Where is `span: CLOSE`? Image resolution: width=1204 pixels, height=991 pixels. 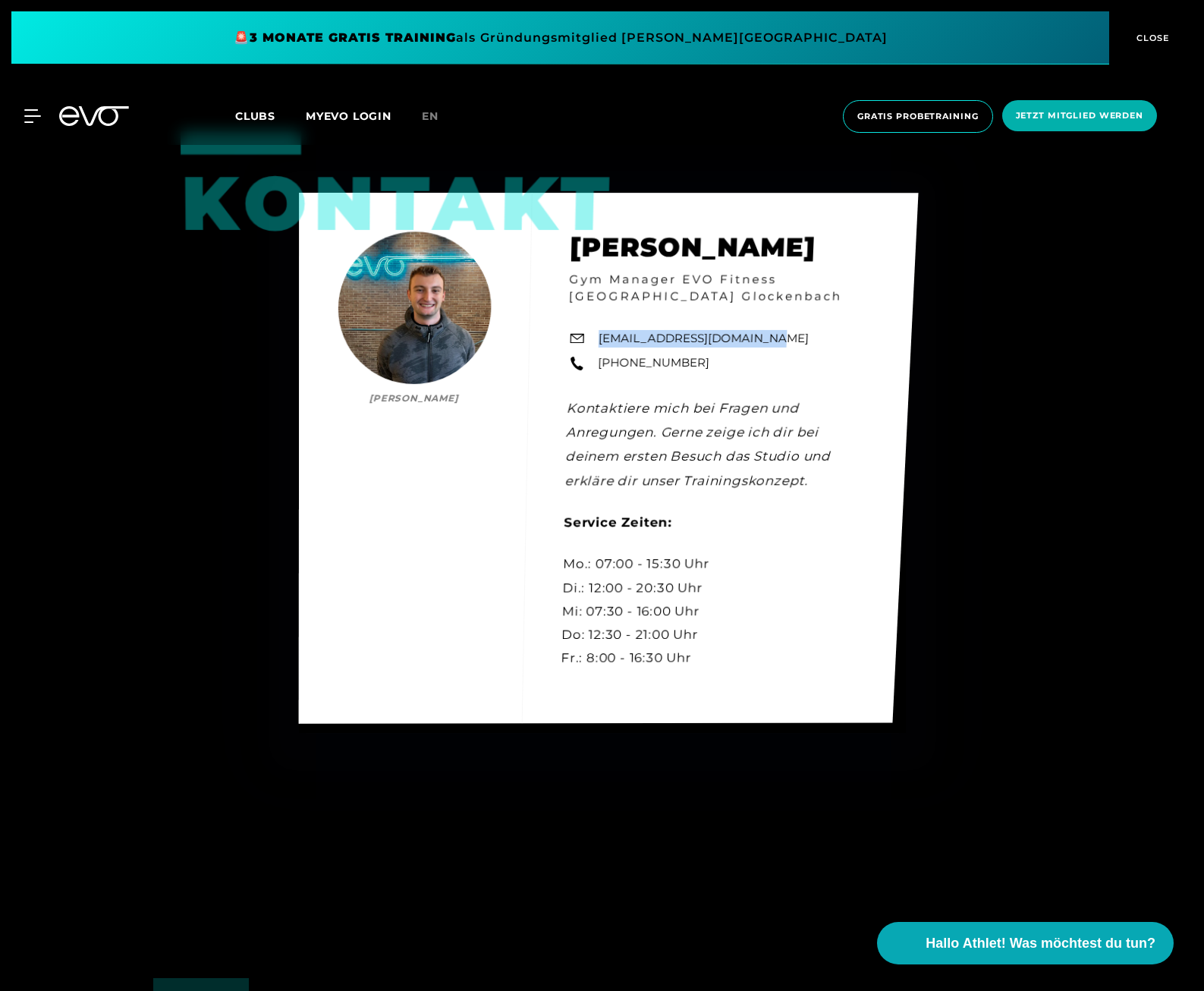 span: CLOSE is located at coordinates (1151, 38).